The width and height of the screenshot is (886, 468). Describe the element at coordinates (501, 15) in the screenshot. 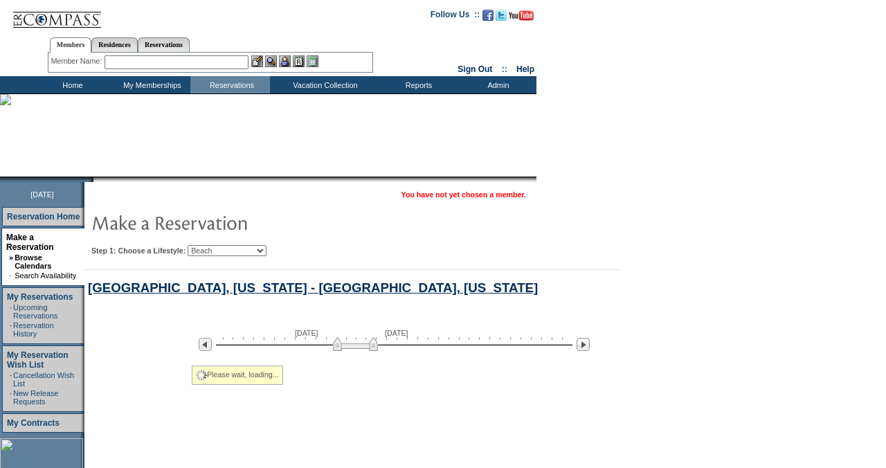

I see `img: Follow us on Twitter` at that location.